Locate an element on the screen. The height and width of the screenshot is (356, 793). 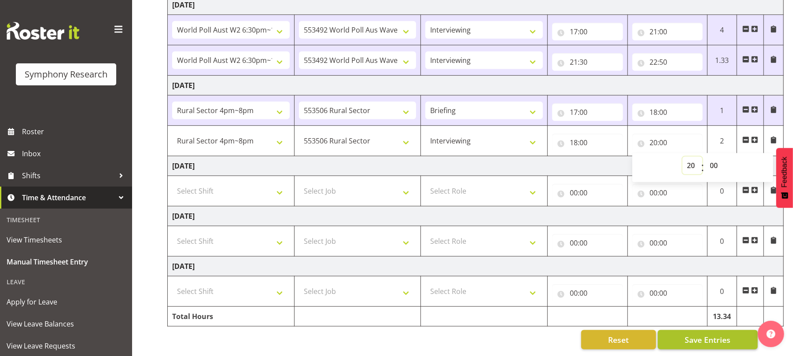
button: Save Entries is located at coordinates (707, 340).